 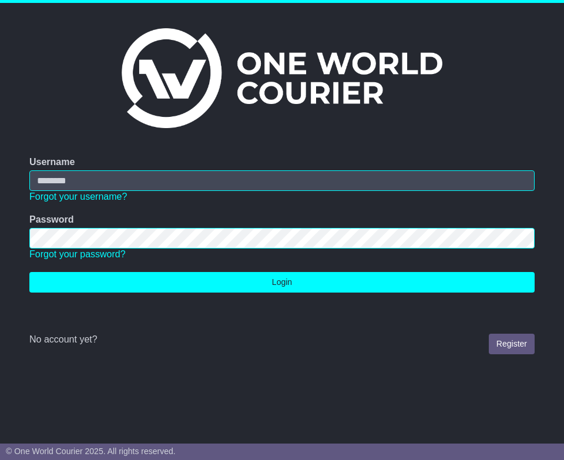 What do you see at coordinates (512, 344) in the screenshot?
I see `a: Register` at bounding box center [512, 344].